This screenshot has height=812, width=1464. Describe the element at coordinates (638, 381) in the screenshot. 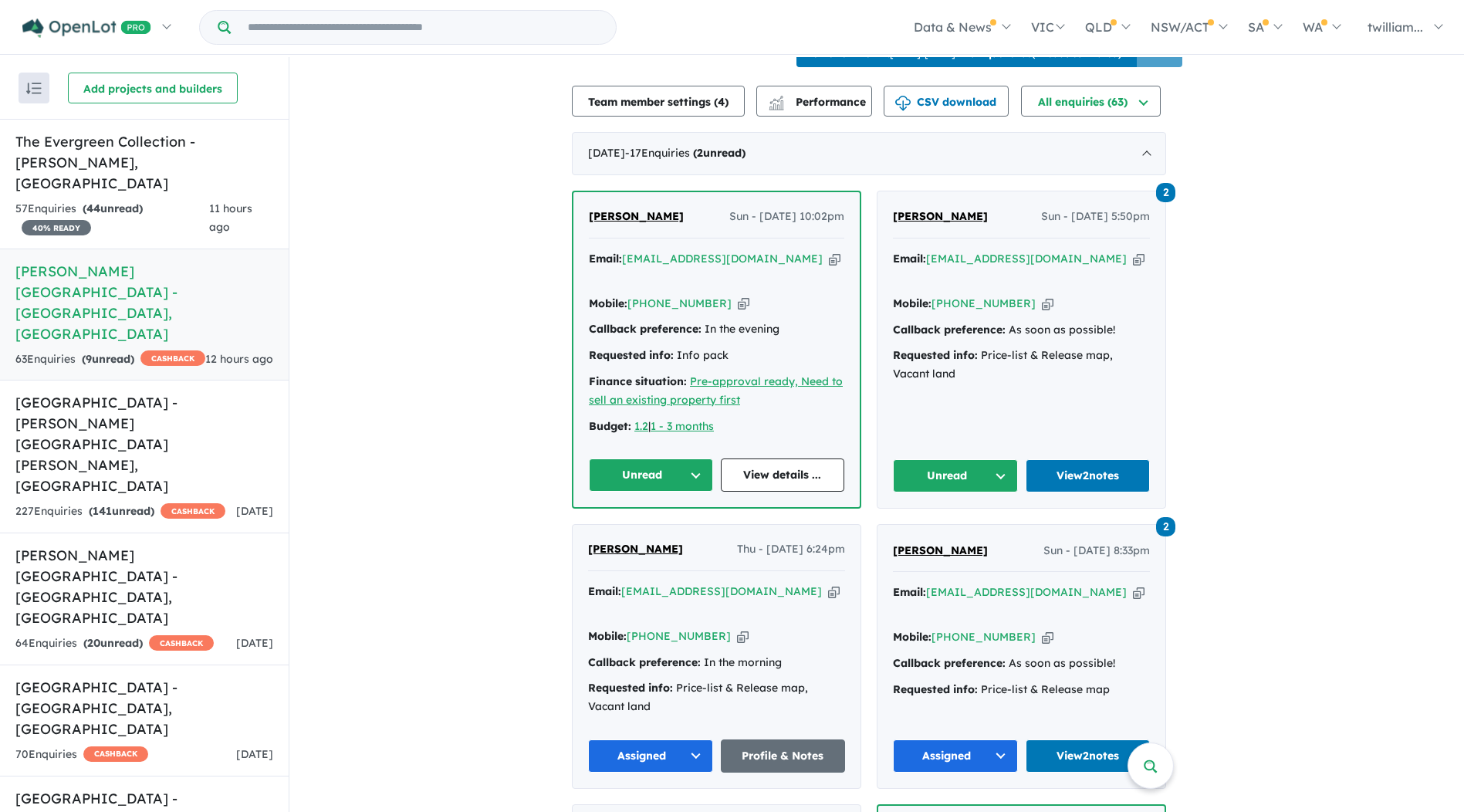

I see `strong: Finance situation:` at that location.